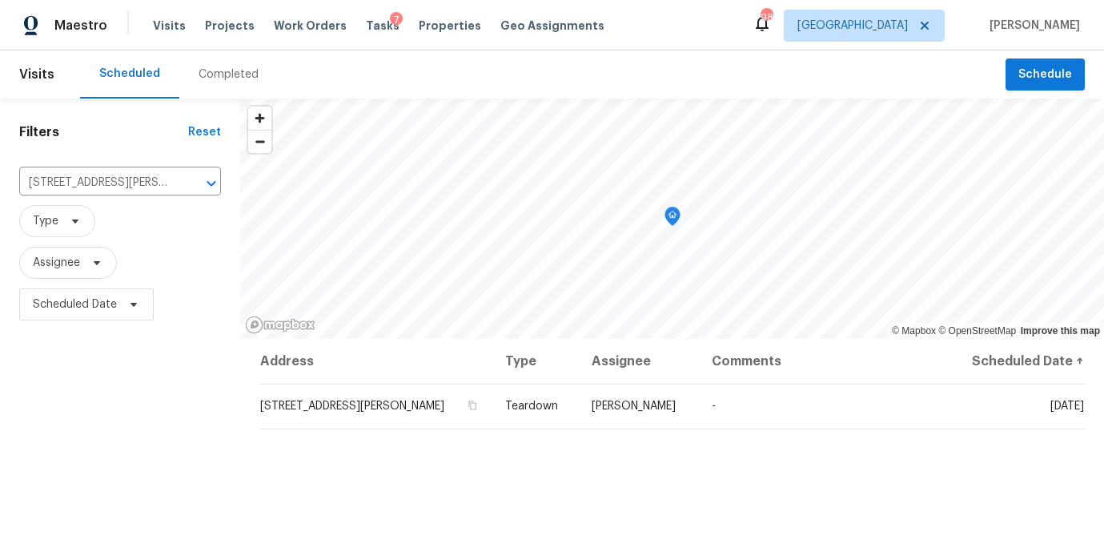 The image size is (1104, 536). I want to click on button: Zoom out, so click(259, 141).